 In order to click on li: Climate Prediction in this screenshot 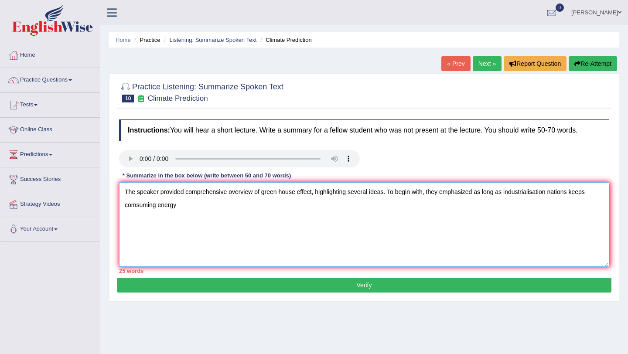, I will do `click(285, 40)`.